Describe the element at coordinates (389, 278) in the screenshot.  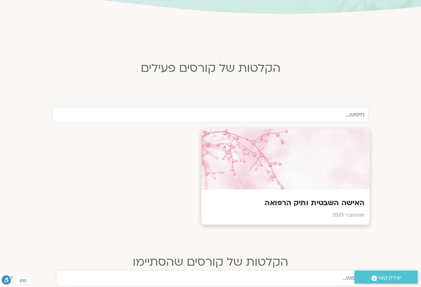
I see `span: יצירת קשר` at that location.